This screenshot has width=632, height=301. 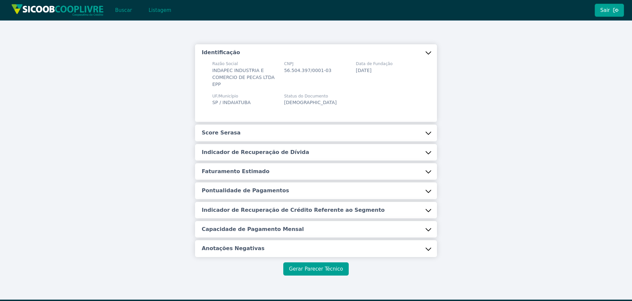 What do you see at coordinates (293, 210) in the screenshot?
I see `h5: Indicador de Recuperação de Crédito Referente ao Segmento` at bounding box center [293, 210].